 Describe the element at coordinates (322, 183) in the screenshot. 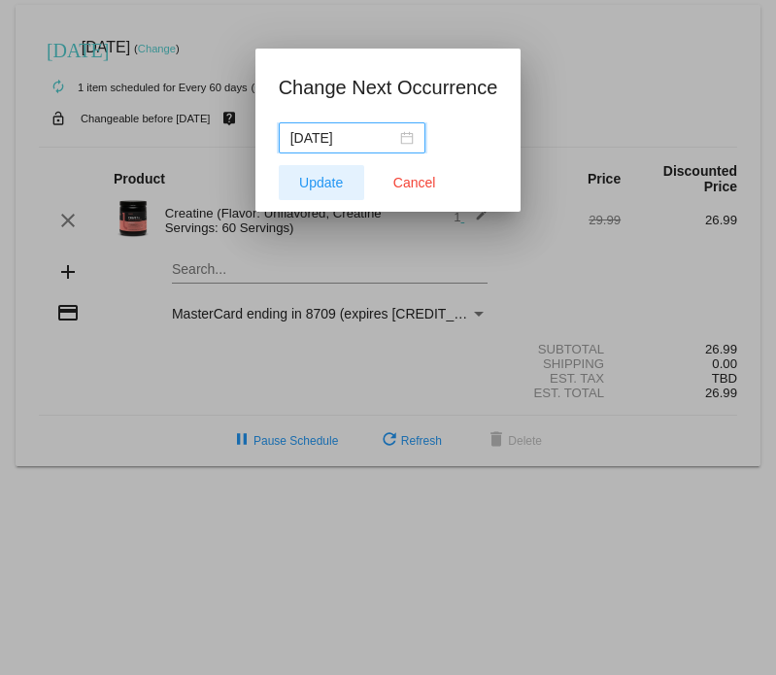

I see `button: Update` at that location.